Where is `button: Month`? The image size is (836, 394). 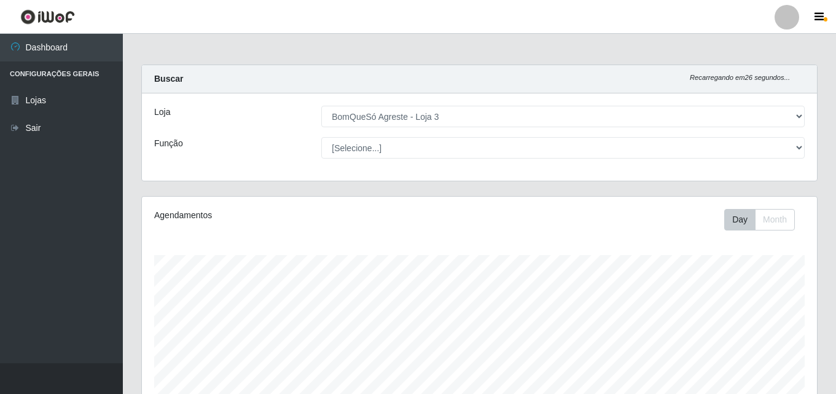 button: Month is located at coordinates (775, 219).